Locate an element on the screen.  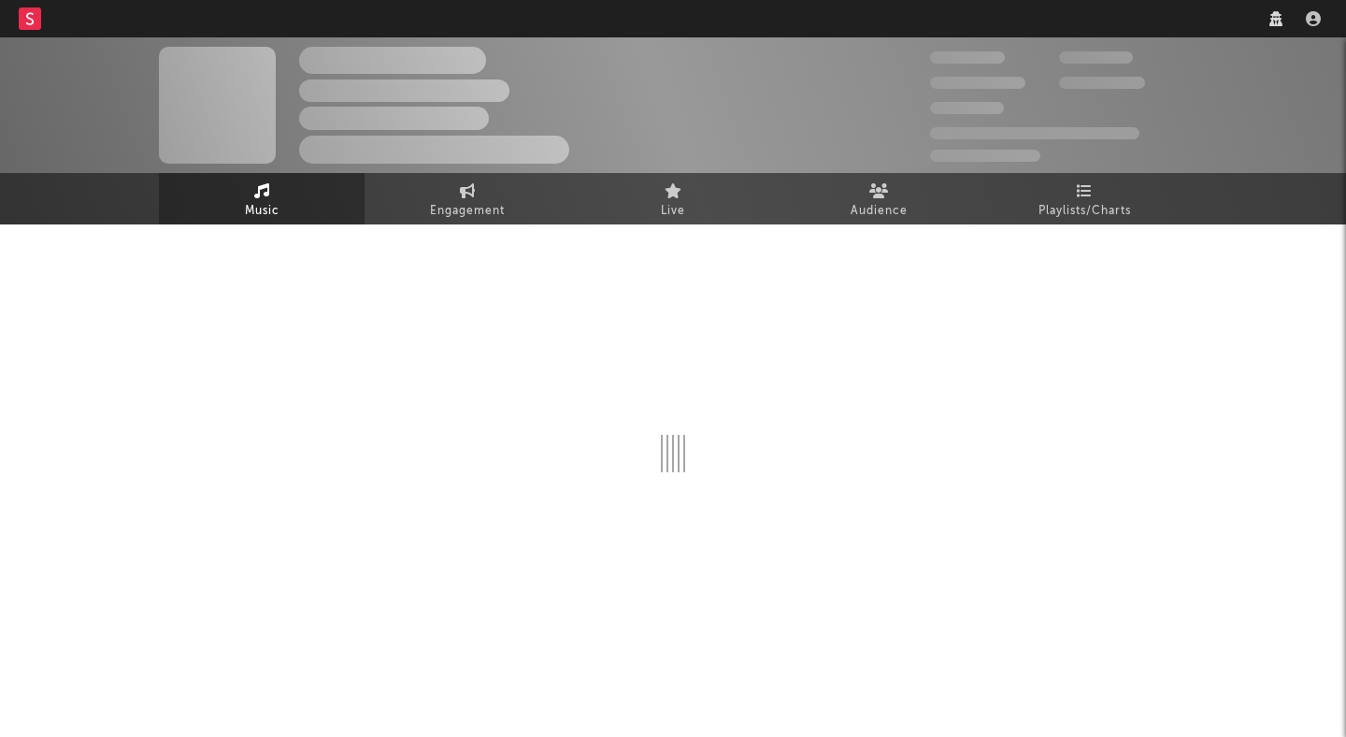
a: Engagement is located at coordinates (467, 198).